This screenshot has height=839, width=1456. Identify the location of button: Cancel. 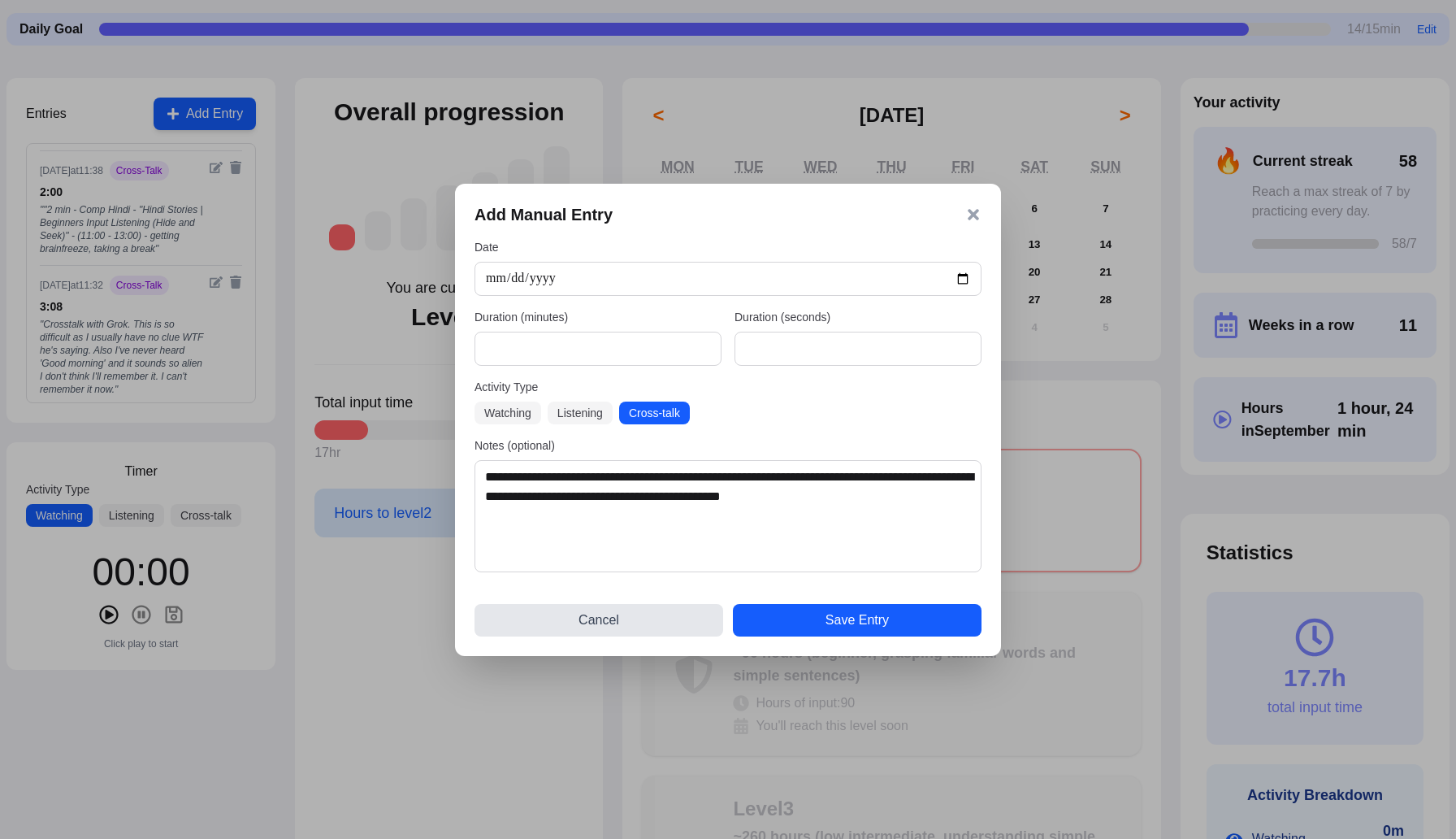
(599, 620).